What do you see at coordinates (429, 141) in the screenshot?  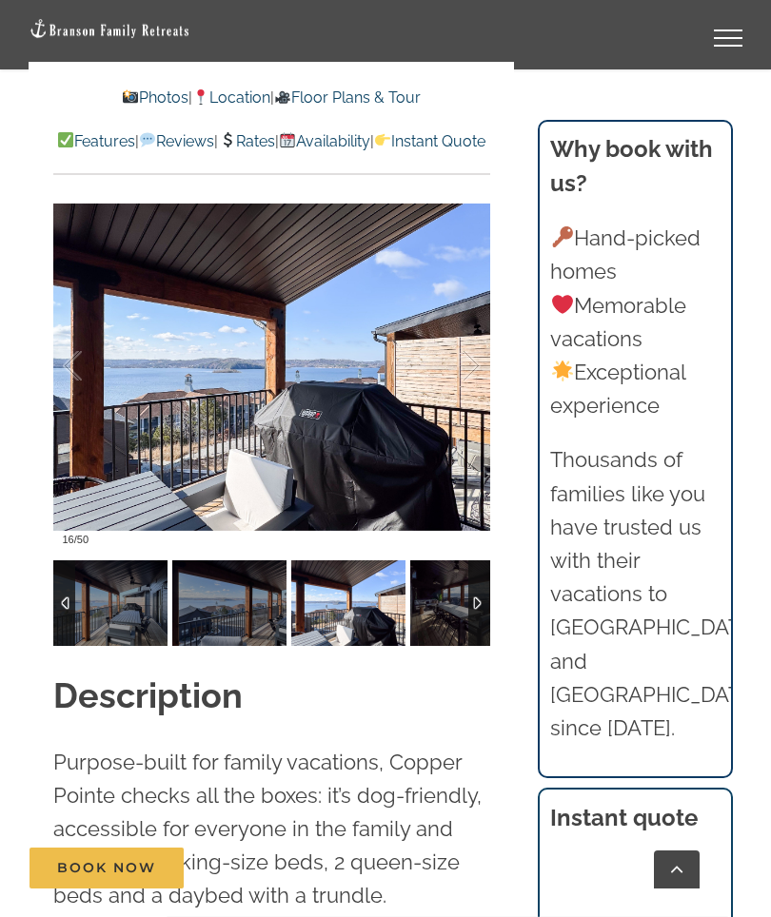 I see `a: Instant Quote` at bounding box center [429, 141].